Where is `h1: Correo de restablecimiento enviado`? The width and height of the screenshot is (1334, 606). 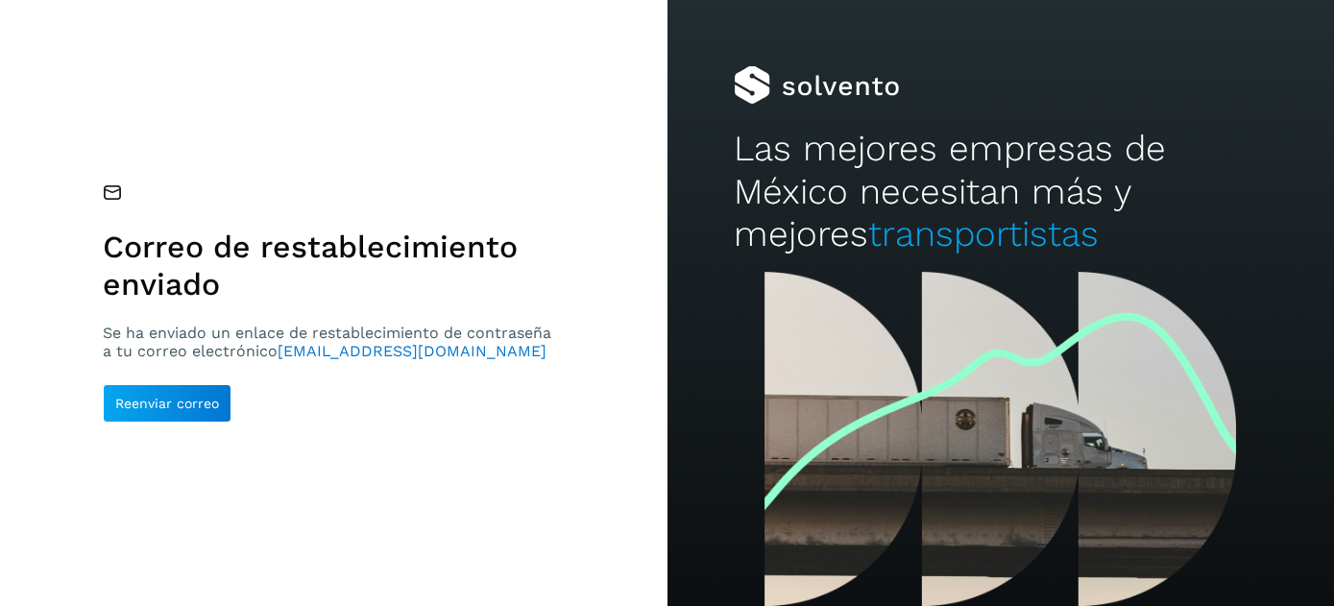 h1: Correo de restablecimiento enviado is located at coordinates (330, 265).